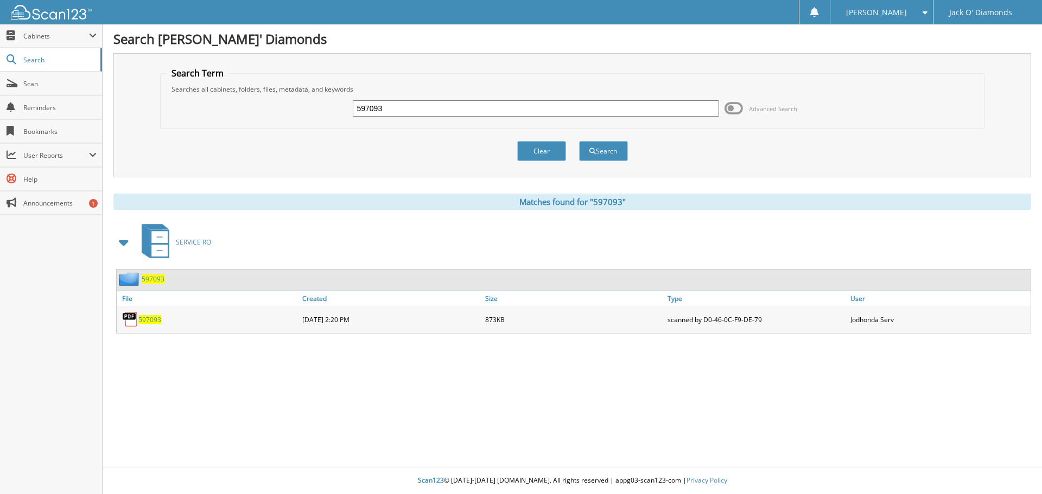  What do you see at coordinates (197, 73) in the screenshot?
I see `legend: Search Term` at bounding box center [197, 73].